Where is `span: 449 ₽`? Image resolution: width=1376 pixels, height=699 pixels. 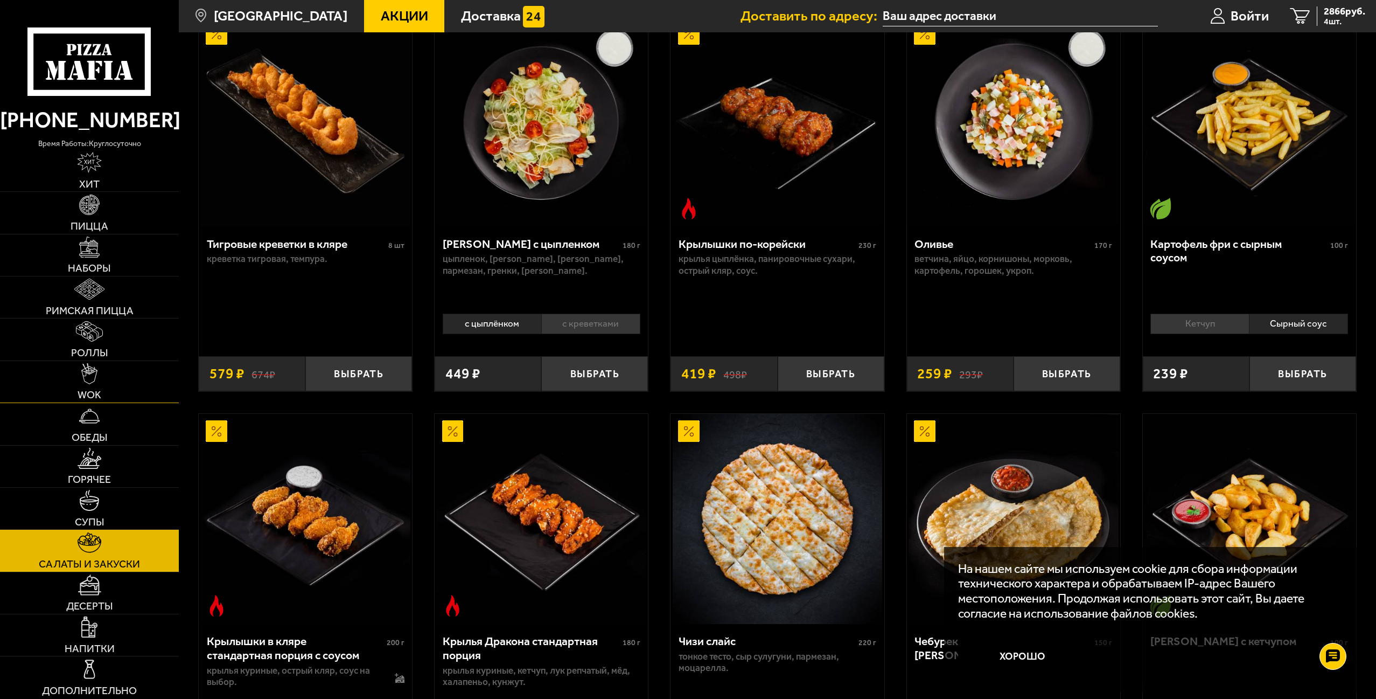 span: 449 ₽ is located at coordinates (463, 373).